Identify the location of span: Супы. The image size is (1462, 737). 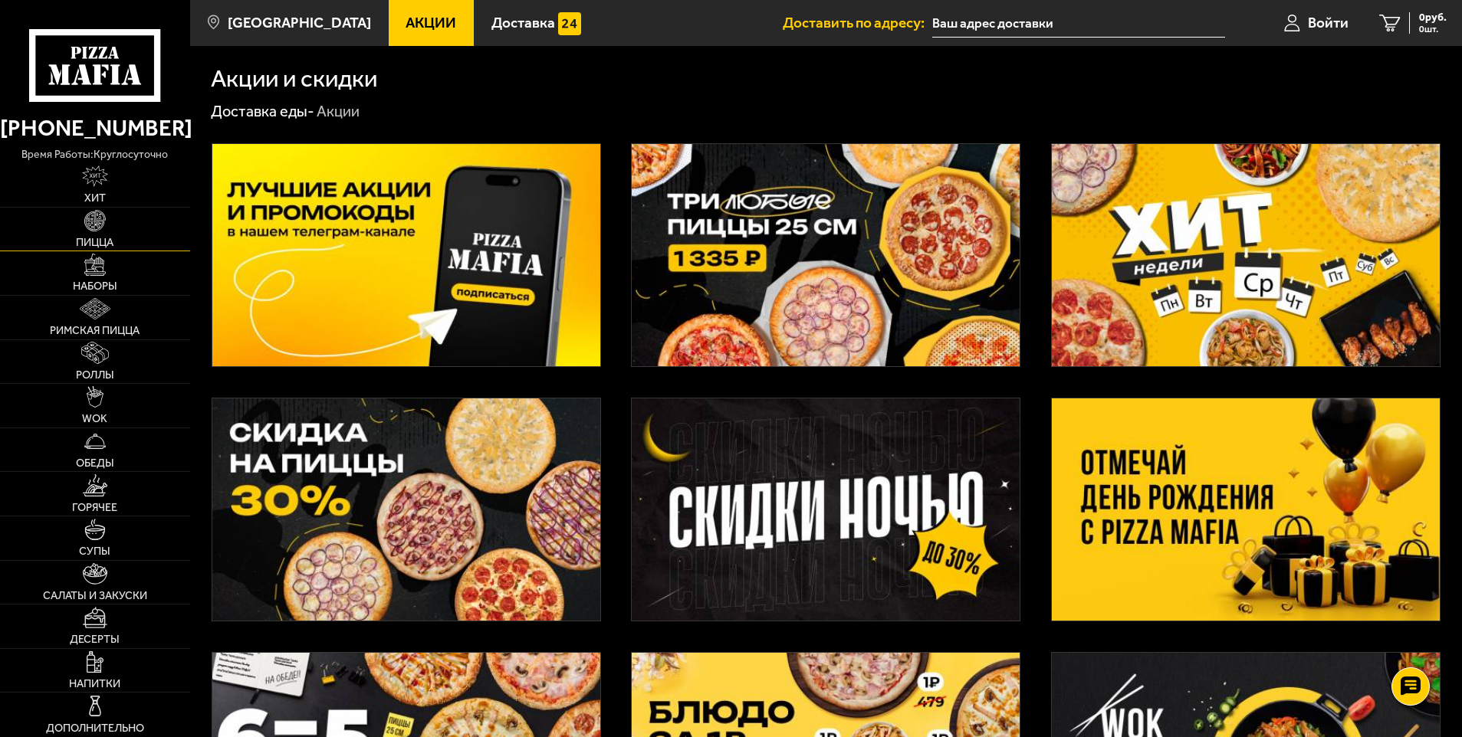
(94, 552).